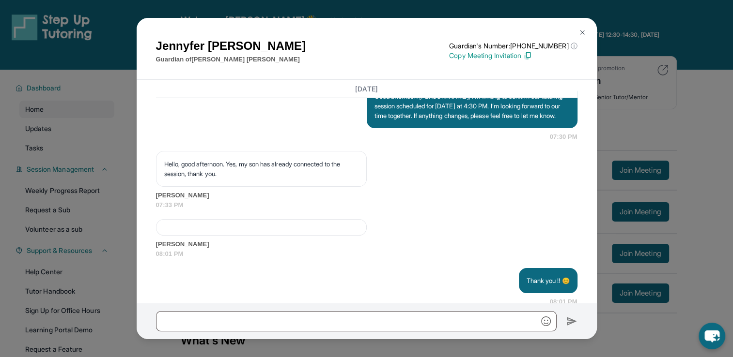 This screenshot has width=733, height=357. What do you see at coordinates (527, 56) in the screenshot?
I see `img: Copy Icon` at bounding box center [527, 56].